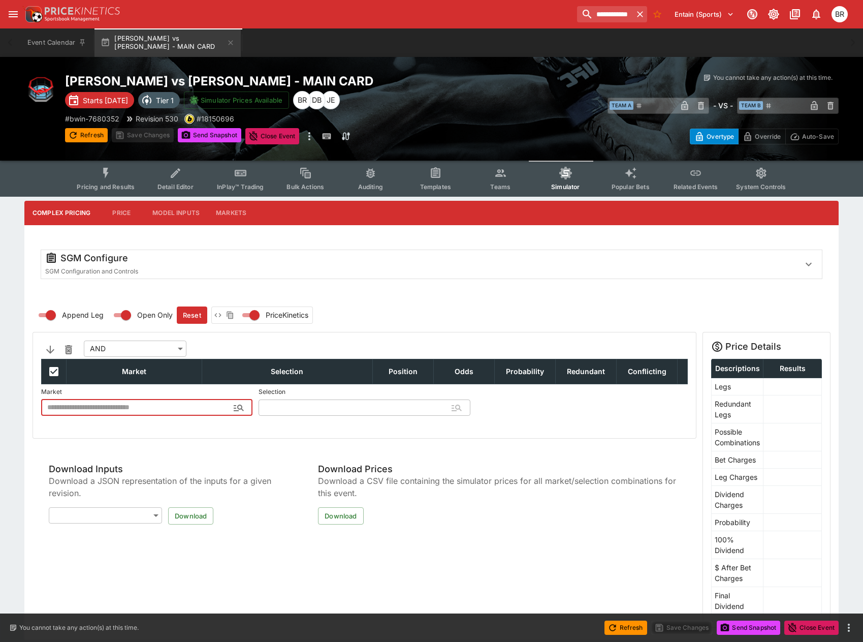  Describe the element at coordinates (215, 118) in the screenshot. I see `p: Copy To Clipboard` at that location.